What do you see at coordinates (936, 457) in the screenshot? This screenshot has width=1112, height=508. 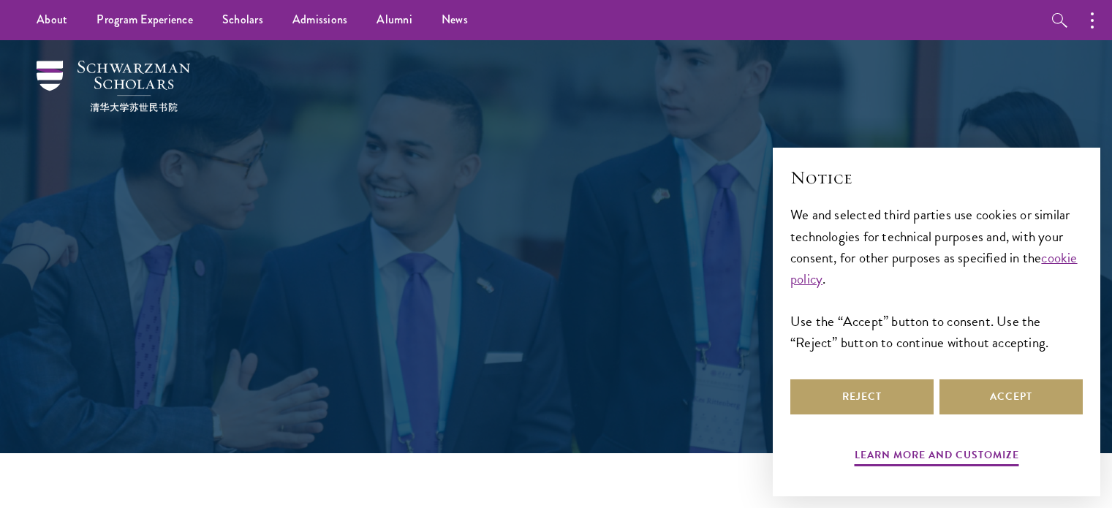 I see `button: Learn more and customize` at bounding box center [936, 457].